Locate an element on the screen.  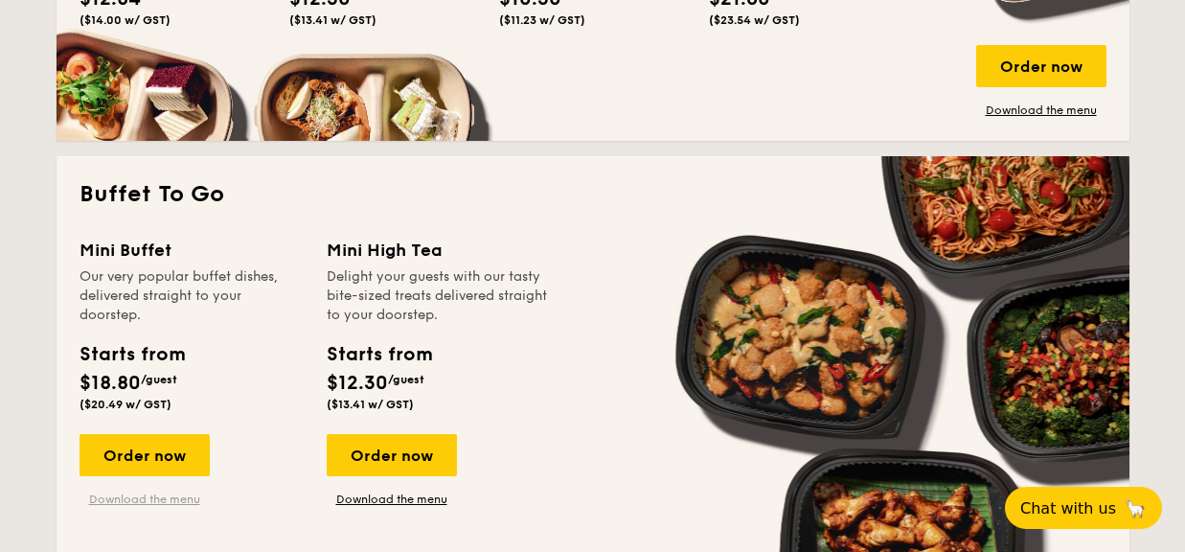
span: $18.80 is located at coordinates (110, 383).